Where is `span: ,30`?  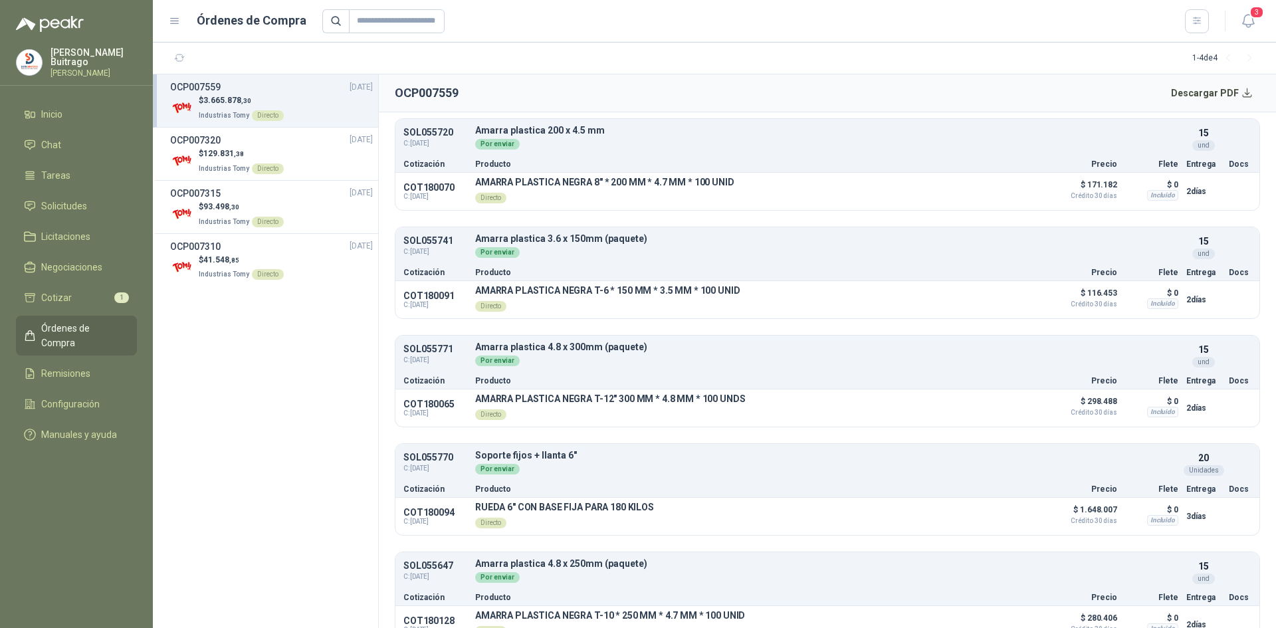
span: ,30 is located at coordinates (234, 207).